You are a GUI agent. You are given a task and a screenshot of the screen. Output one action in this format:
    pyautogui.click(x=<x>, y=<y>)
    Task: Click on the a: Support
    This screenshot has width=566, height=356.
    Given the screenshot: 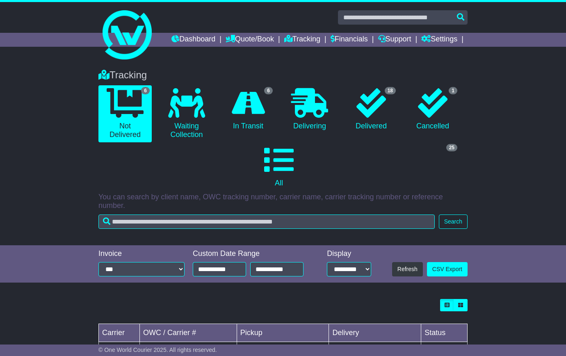 What is the action you would take?
    pyautogui.click(x=395, y=40)
    